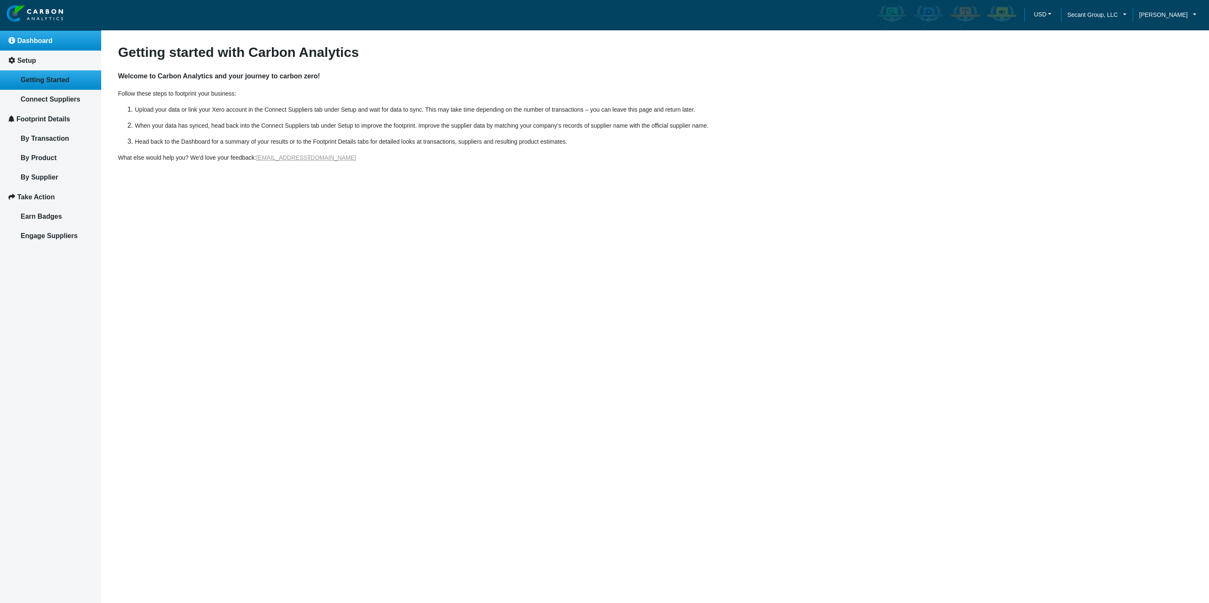 Image resolution: width=1209 pixels, height=603 pixels. Describe the element at coordinates (36, 197) in the screenshot. I see `span: Take Action` at that location.